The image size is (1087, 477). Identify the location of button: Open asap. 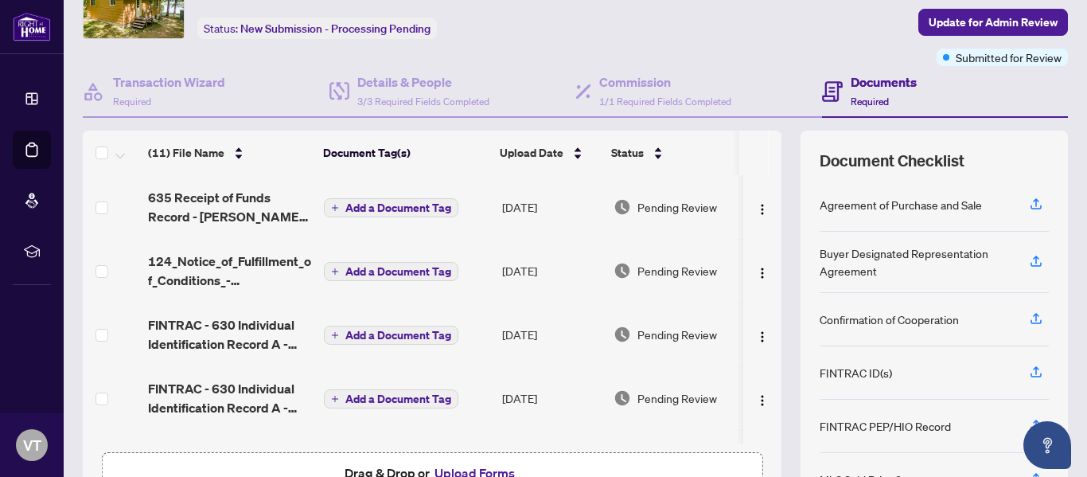
(1048, 445).